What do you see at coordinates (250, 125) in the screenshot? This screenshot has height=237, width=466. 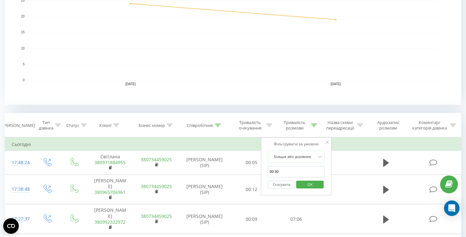 I see `div: Тривалість очікування` at bounding box center [250, 125].